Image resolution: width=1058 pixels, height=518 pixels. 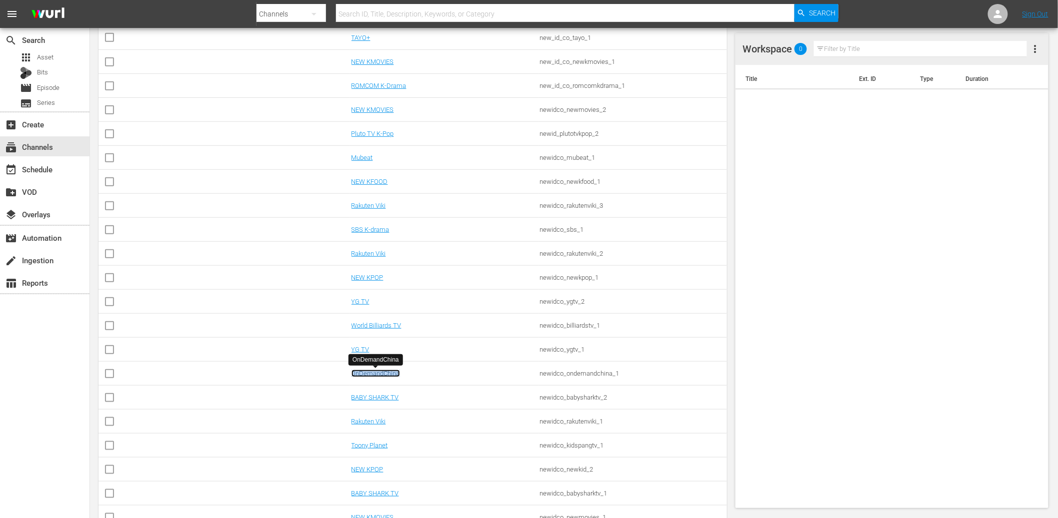 I want to click on div: newidco_mubeat_1, so click(x=632, y=157).